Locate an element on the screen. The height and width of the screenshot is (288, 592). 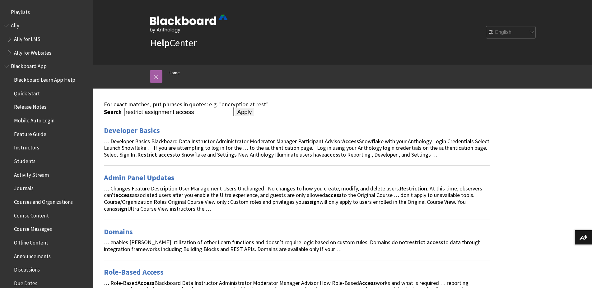
span: Journals is located at coordinates (24, 187).